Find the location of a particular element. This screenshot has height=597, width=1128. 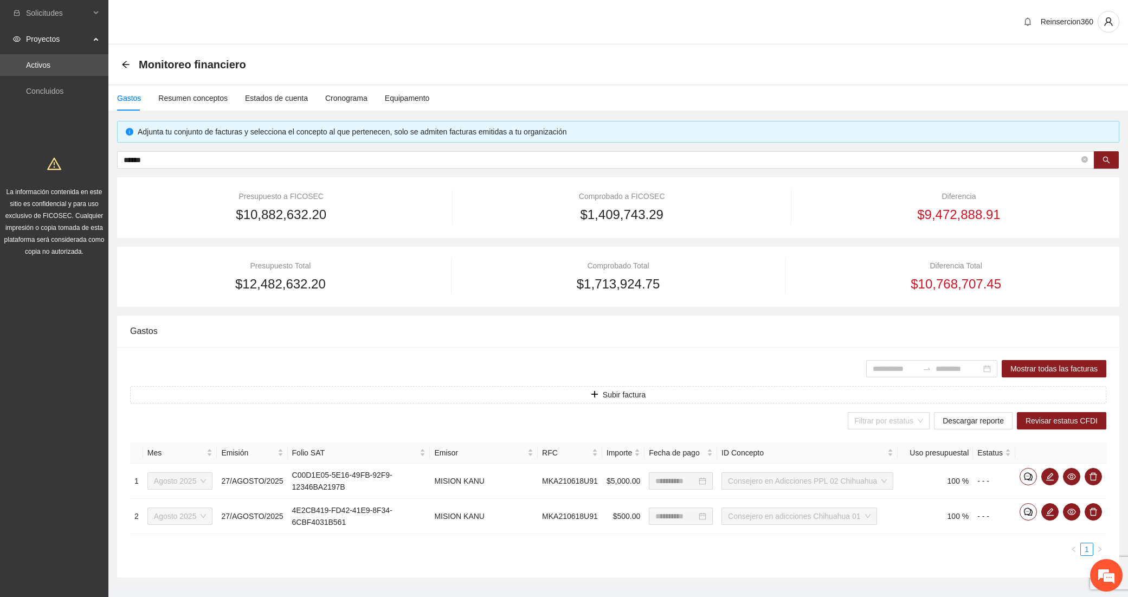

div: Adjunta tu conjunto de facturas y selecciona el concepto al que pertenecen, solo se admiten factu... is located at coordinates (624, 132).